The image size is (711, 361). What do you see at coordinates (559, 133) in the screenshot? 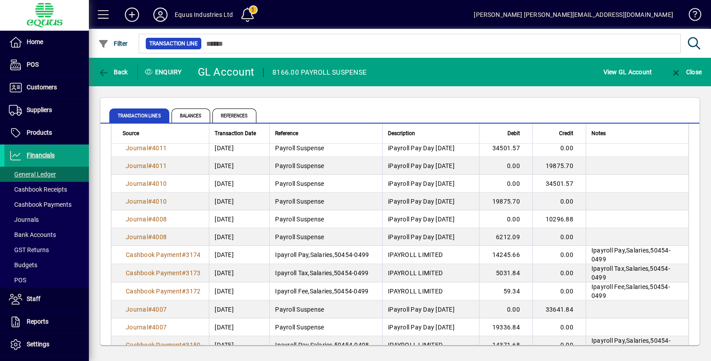
I see `div: Credit` at bounding box center [559, 133].